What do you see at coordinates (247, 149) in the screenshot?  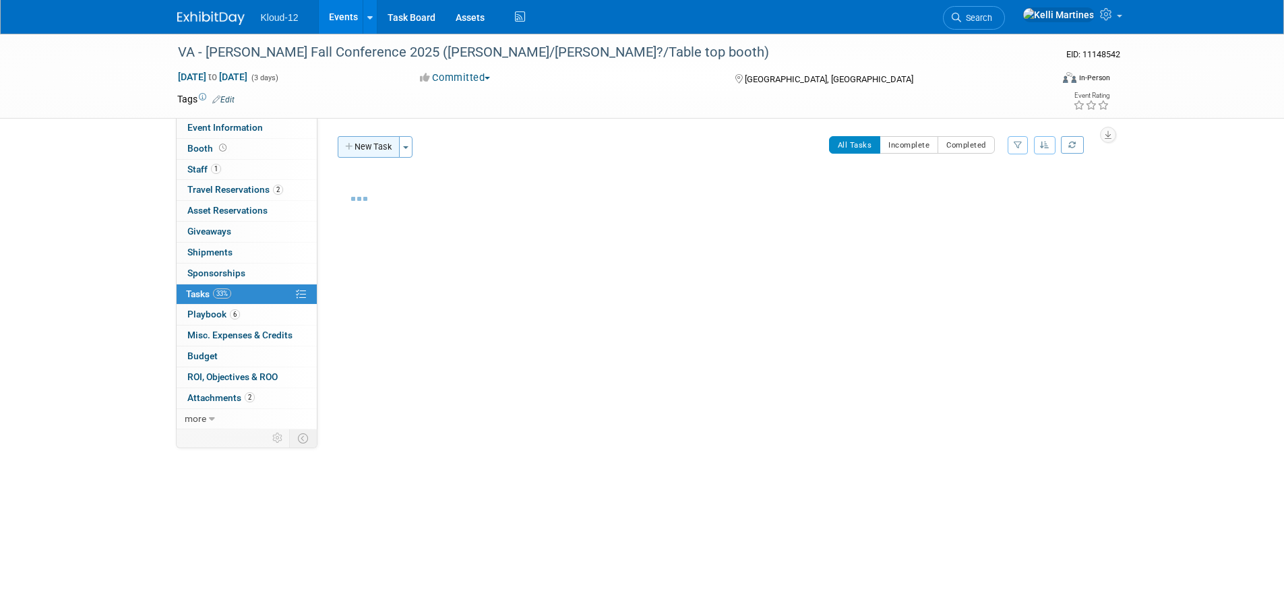 I see `a: Booth` at bounding box center [247, 149].